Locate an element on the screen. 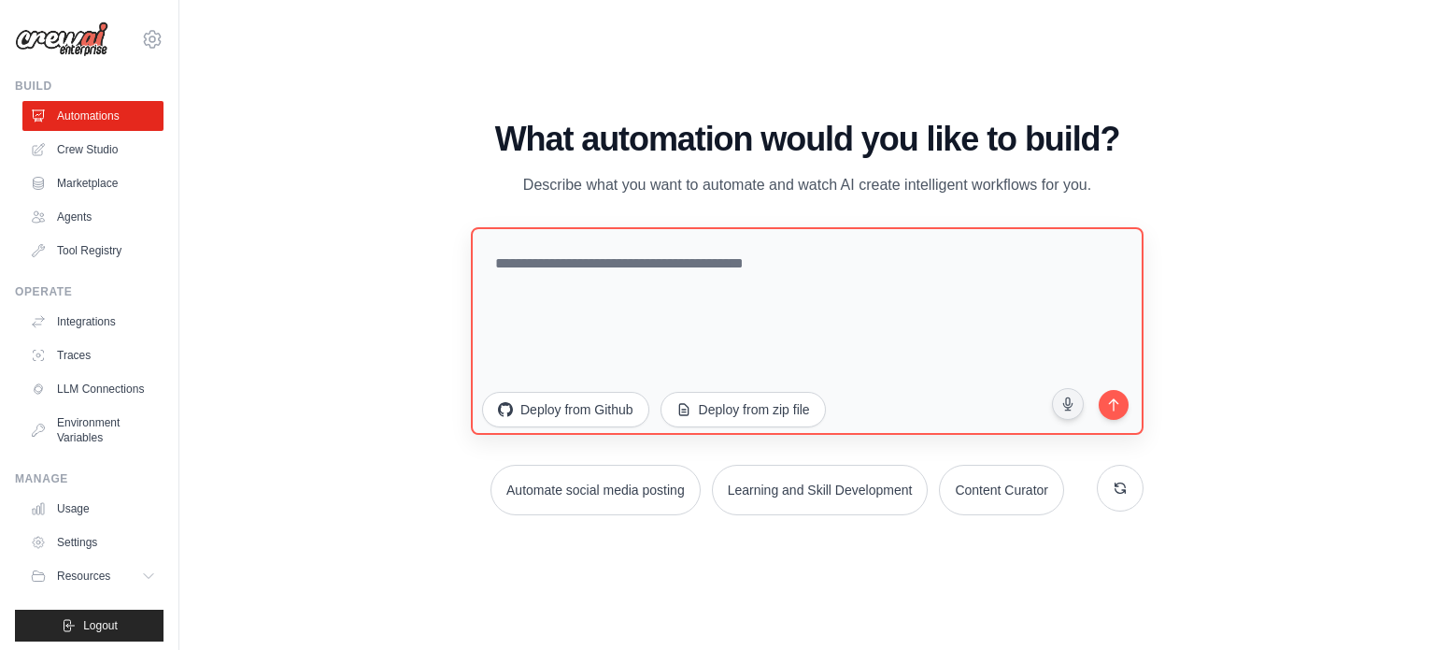 This screenshot has height=650, width=1435. a: Automations is located at coordinates (93, 116).